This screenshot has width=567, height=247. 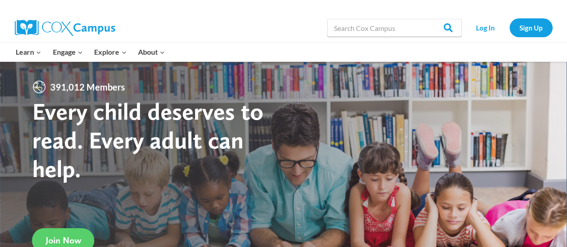 What do you see at coordinates (91, 52) in the screenshot?
I see `nav: Primary Navigation` at bounding box center [91, 52].